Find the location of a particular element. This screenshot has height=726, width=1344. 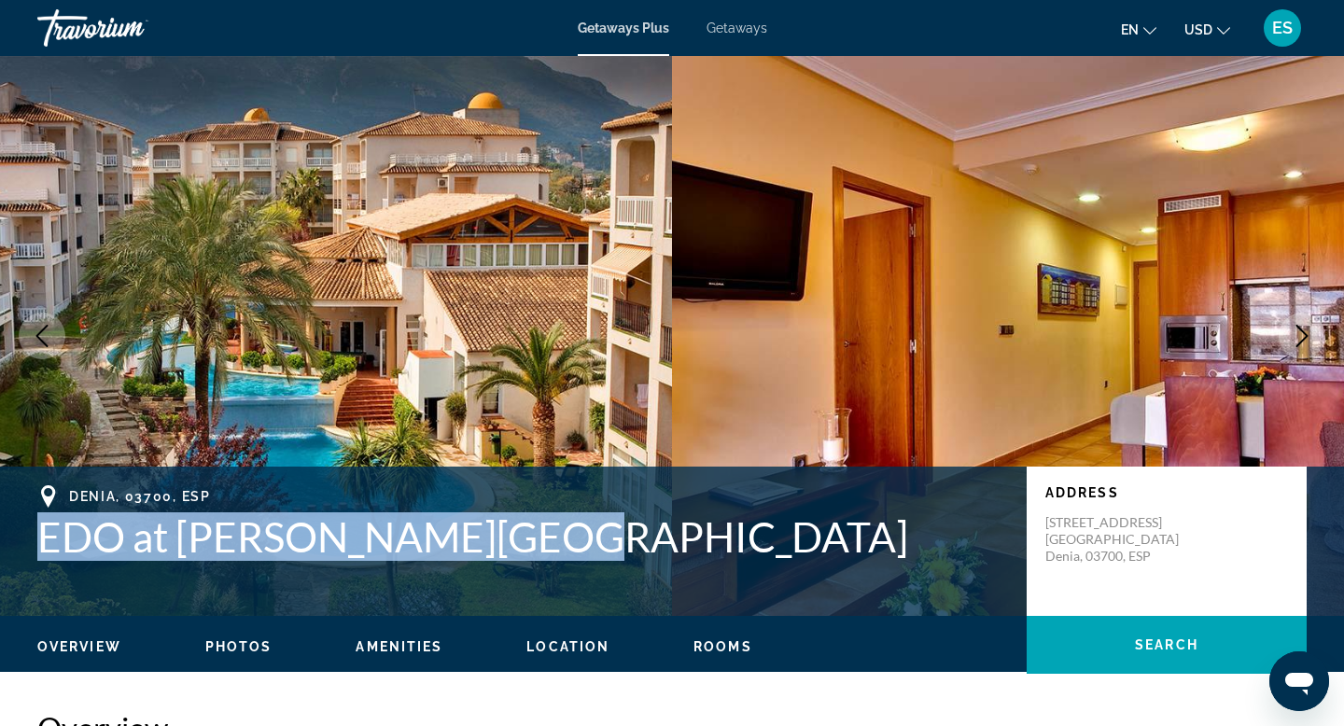

span: Rooms is located at coordinates (722, 647).